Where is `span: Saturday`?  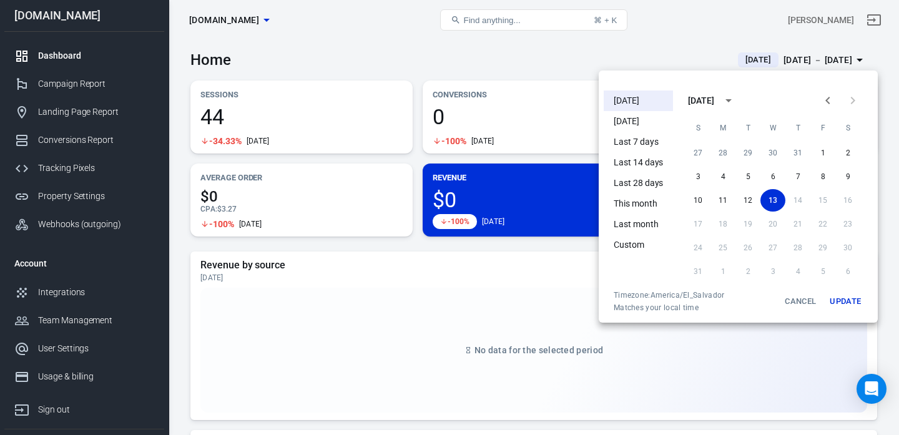 span: Saturday is located at coordinates (848, 128).